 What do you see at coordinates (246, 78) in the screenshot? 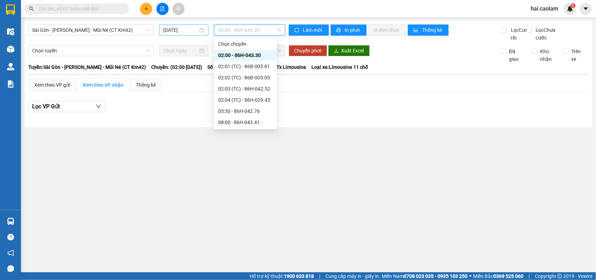
I see `div: 02:02 (TC) - 86B-005.05` at bounding box center [246, 78].